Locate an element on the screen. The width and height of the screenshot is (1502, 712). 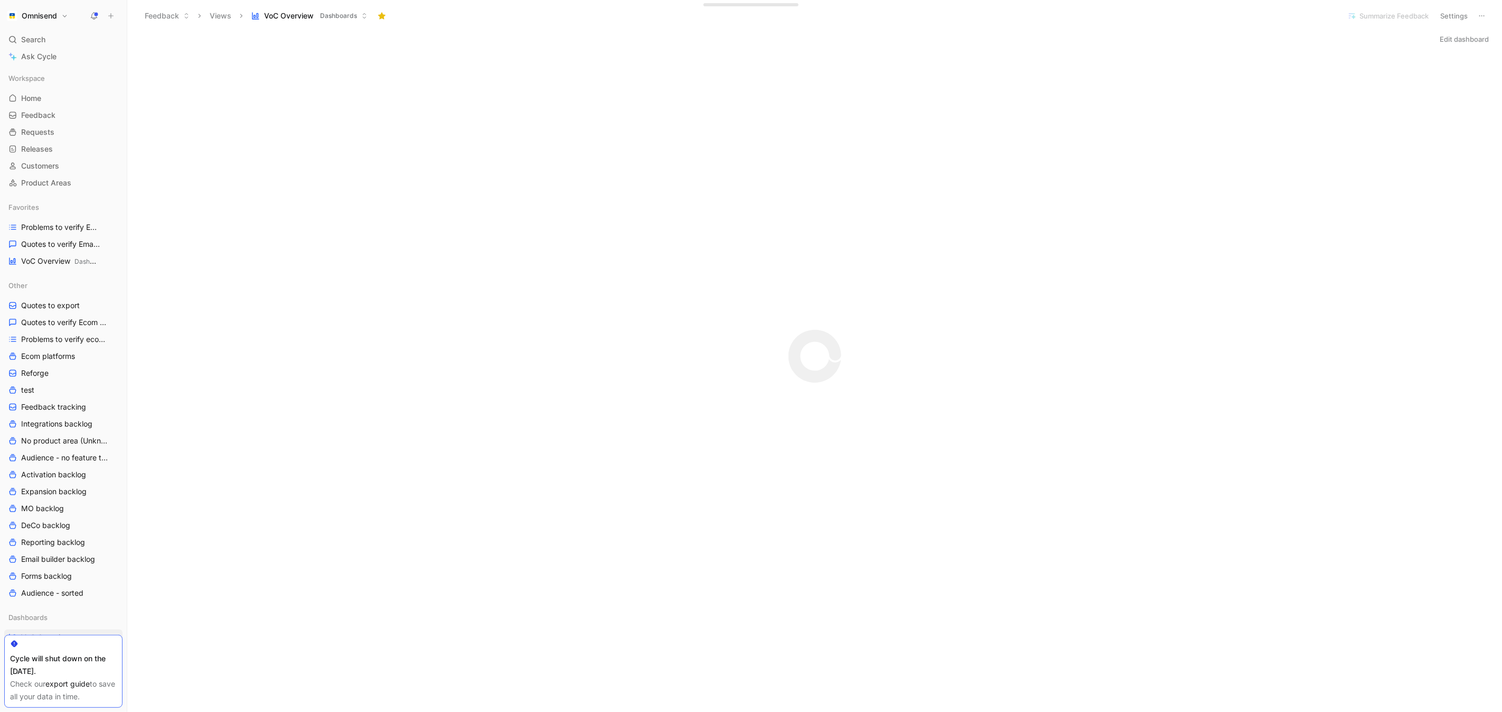
button: Edit dashboard is located at coordinates (1464, 39).